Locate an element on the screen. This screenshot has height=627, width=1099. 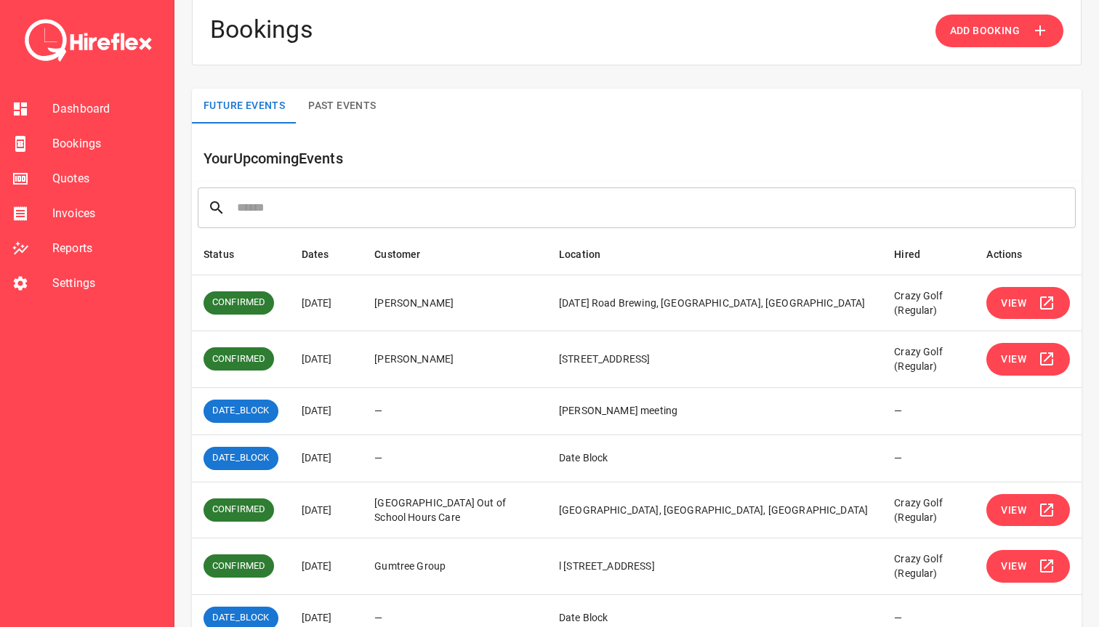
h4: Bookings is located at coordinates (262, 31).